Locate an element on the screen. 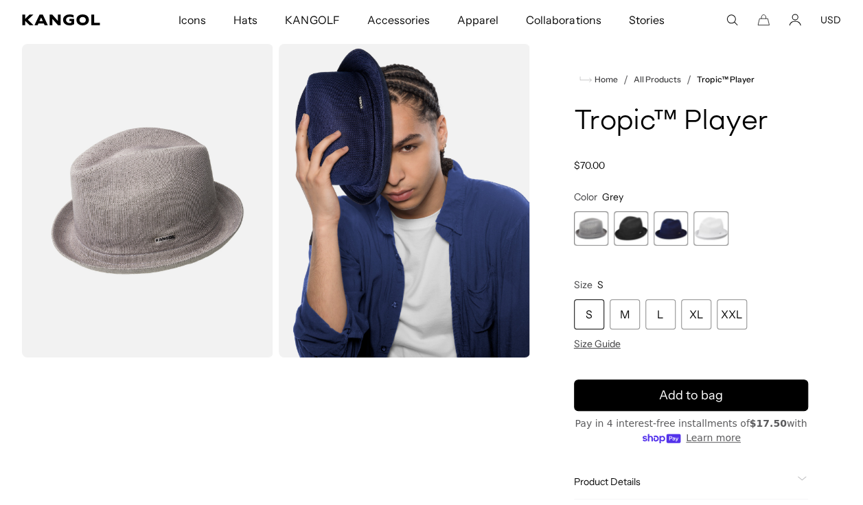  label: Grey is located at coordinates (591, 229).